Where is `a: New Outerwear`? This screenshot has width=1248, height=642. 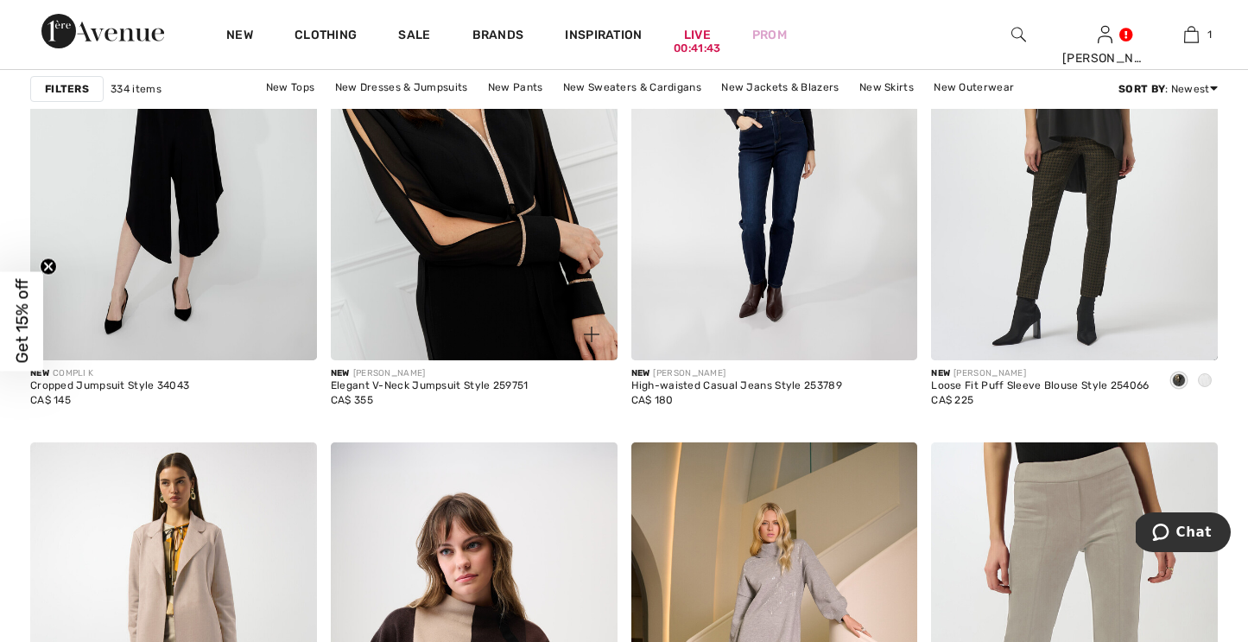
a: New Outerwear is located at coordinates (974, 87).